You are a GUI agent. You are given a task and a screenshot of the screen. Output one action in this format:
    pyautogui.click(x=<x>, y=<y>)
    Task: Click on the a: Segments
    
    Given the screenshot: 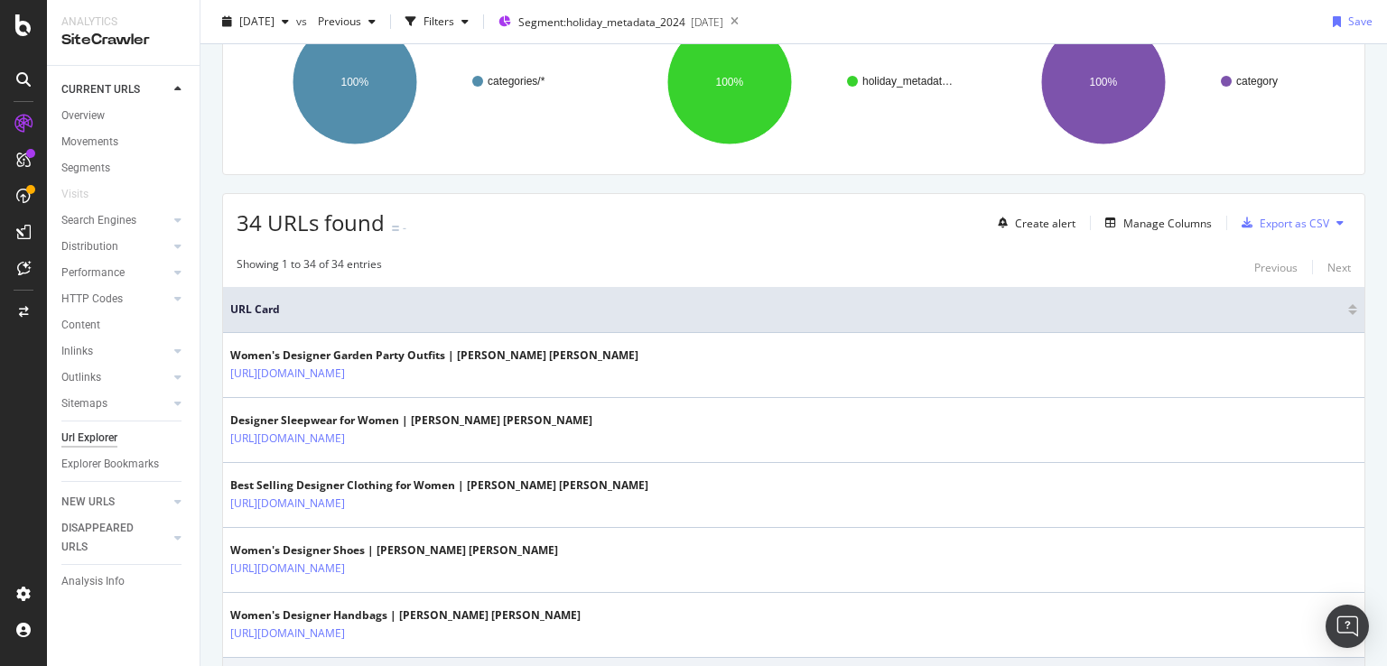 What is the action you would take?
    pyautogui.click(x=124, y=168)
    